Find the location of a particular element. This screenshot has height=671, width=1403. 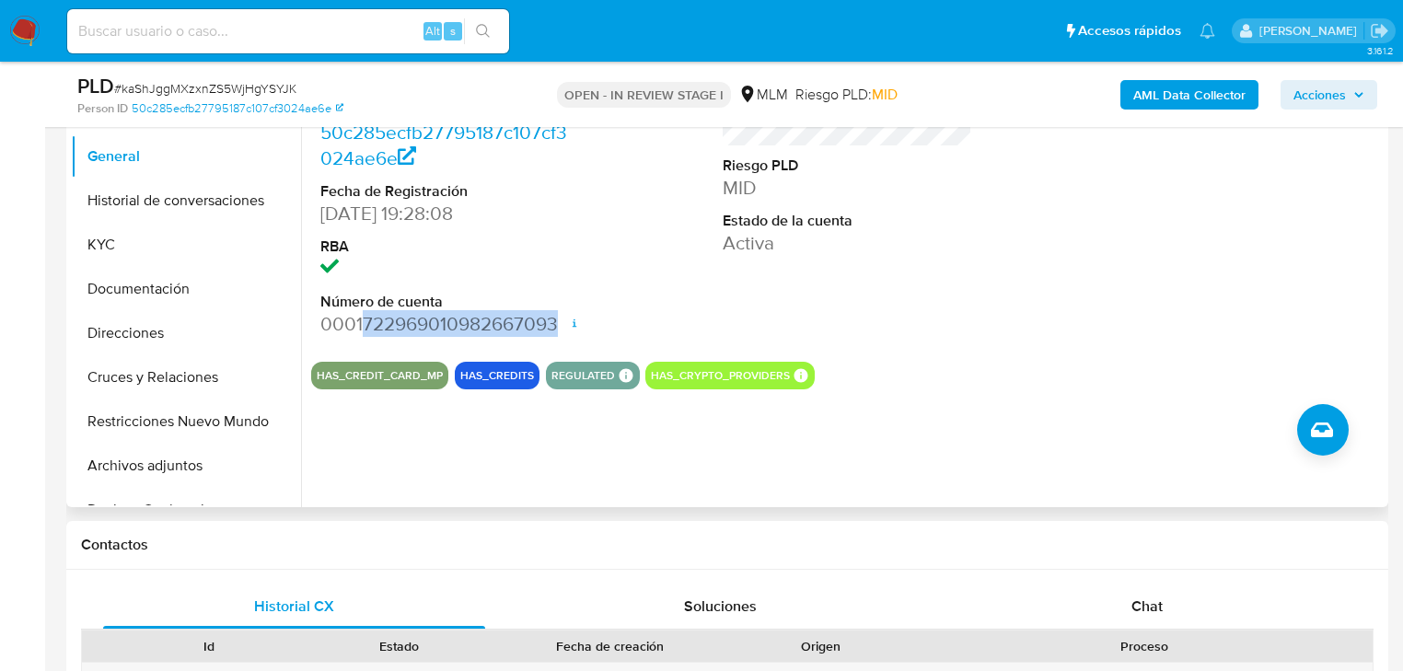

button: Documentación is located at coordinates (186, 289).